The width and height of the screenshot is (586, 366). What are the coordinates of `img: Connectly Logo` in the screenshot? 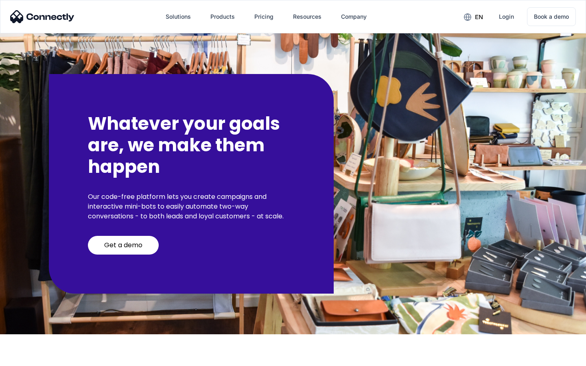 It's located at (42, 17).